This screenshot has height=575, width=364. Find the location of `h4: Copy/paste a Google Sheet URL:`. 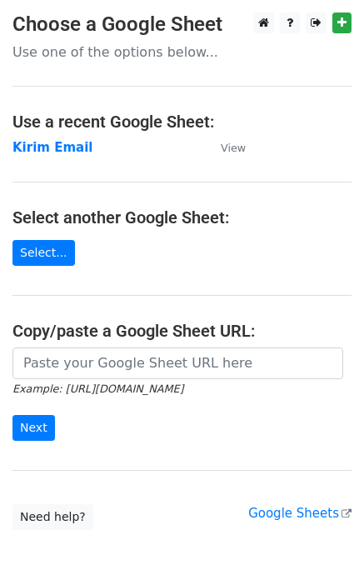

h4: Copy/paste a Google Sheet URL: is located at coordinates (182, 331).